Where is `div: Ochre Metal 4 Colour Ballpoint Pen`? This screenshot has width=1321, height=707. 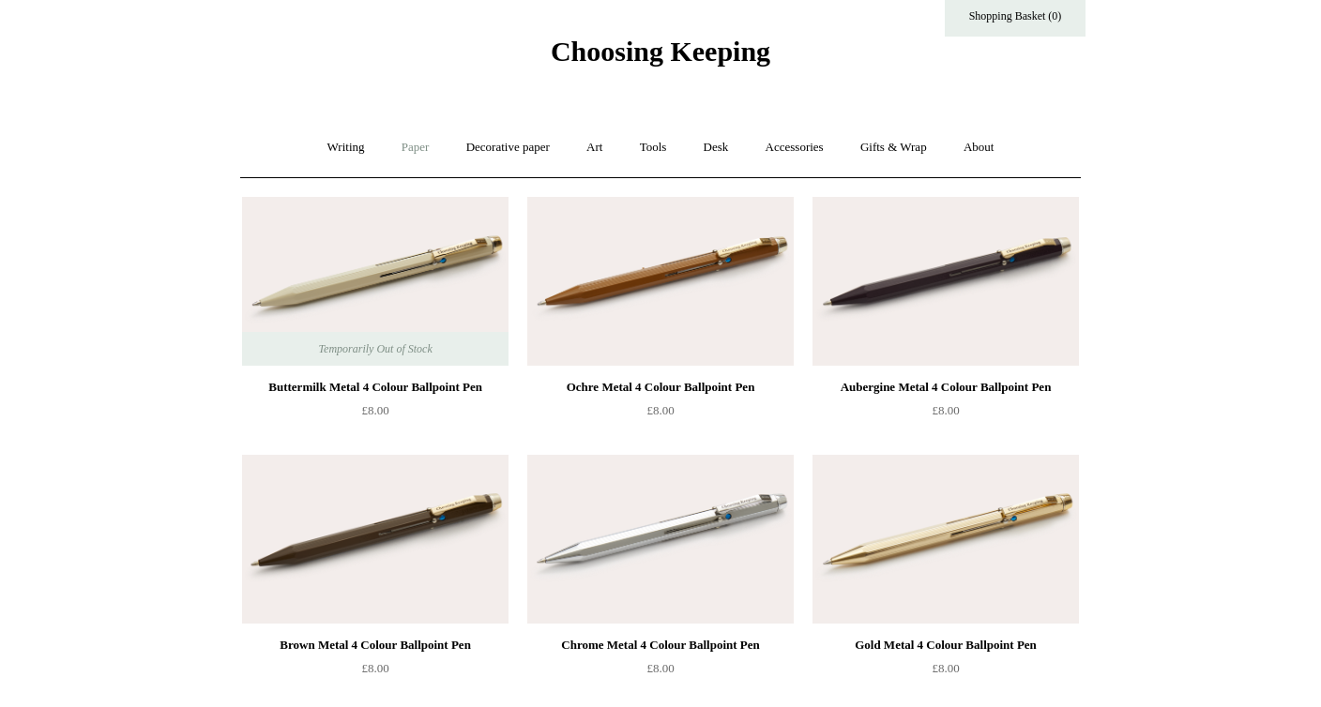
div: Ochre Metal 4 Colour Ballpoint Pen is located at coordinates (660, 387).